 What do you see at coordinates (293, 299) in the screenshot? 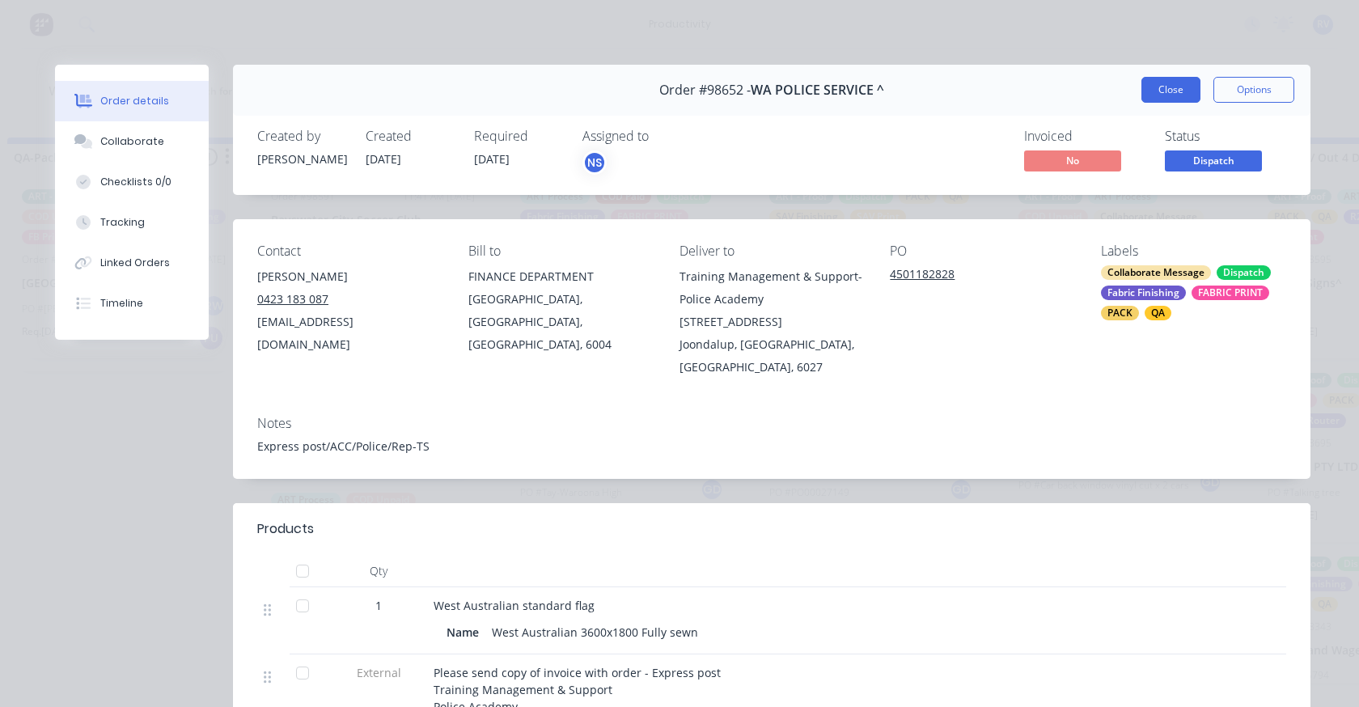
I see `tcxspan: Call 0423 183 087 via 3CX` at bounding box center [293, 299].